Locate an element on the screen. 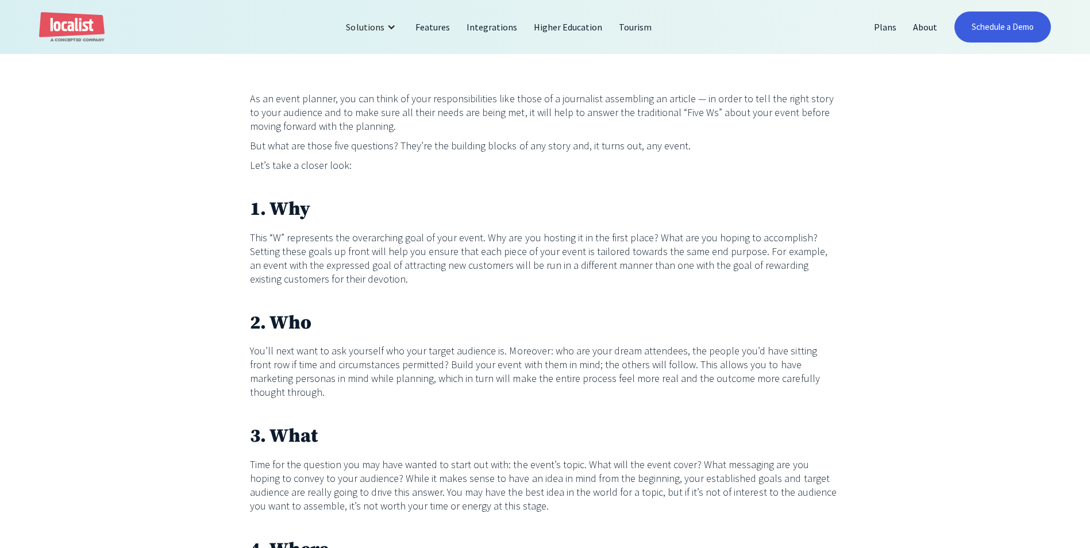 The height and width of the screenshot is (548, 1090). a: home is located at coordinates (72, 27).